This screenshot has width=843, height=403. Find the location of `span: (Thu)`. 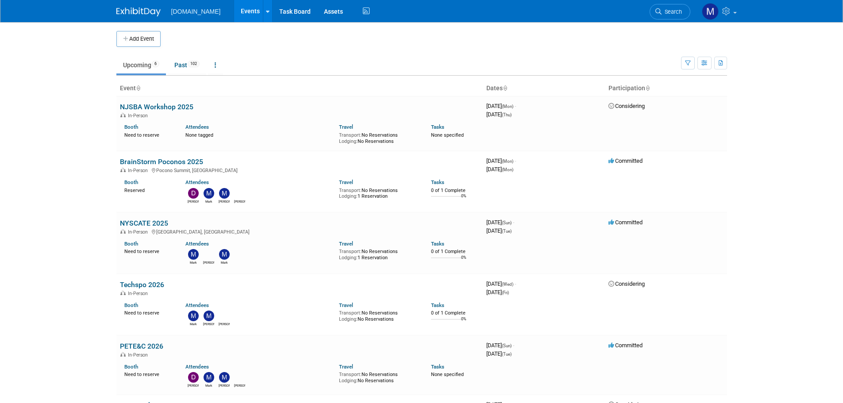

span: (Thu) is located at coordinates (507, 115).